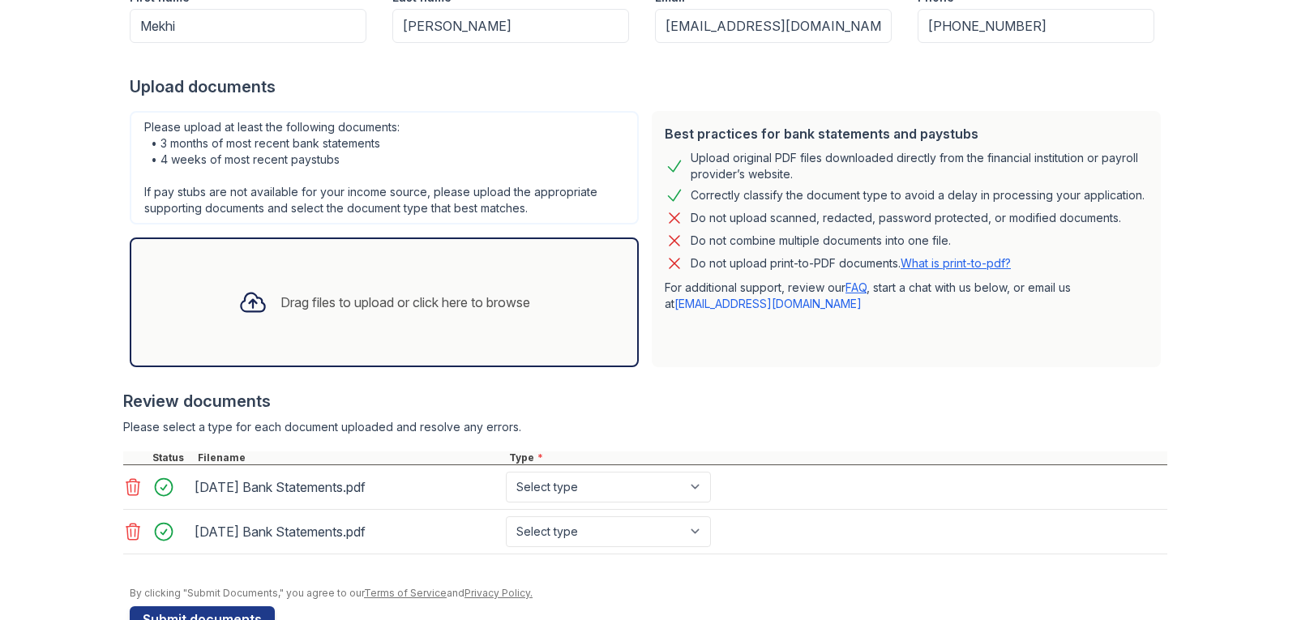 Image resolution: width=1297 pixels, height=620 pixels. I want to click on div: Upload original PDF files downloaded directly from the financial institution or payroll provider’..., so click(919, 166).